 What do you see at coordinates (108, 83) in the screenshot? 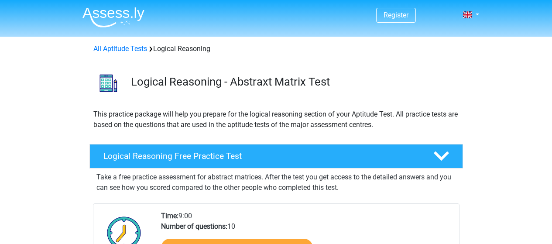
I see `img: logical reasoning` at bounding box center [108, 83].